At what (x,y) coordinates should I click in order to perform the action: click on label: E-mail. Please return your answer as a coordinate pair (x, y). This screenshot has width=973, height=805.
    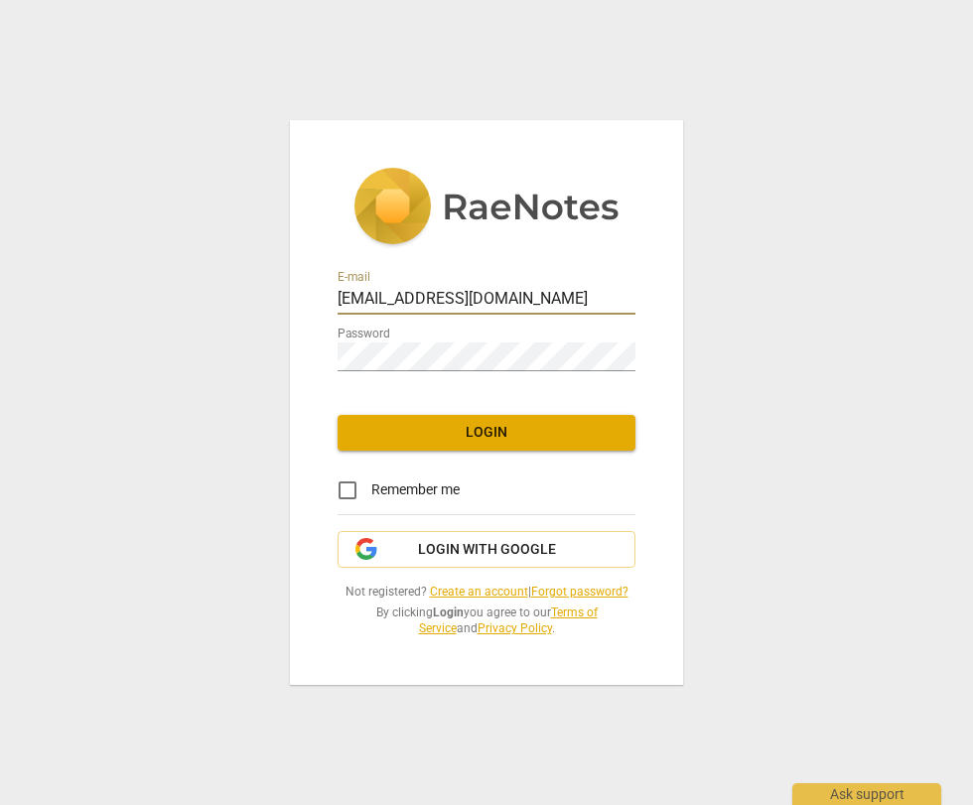
    Looking at the image, I should click on (353, 277).